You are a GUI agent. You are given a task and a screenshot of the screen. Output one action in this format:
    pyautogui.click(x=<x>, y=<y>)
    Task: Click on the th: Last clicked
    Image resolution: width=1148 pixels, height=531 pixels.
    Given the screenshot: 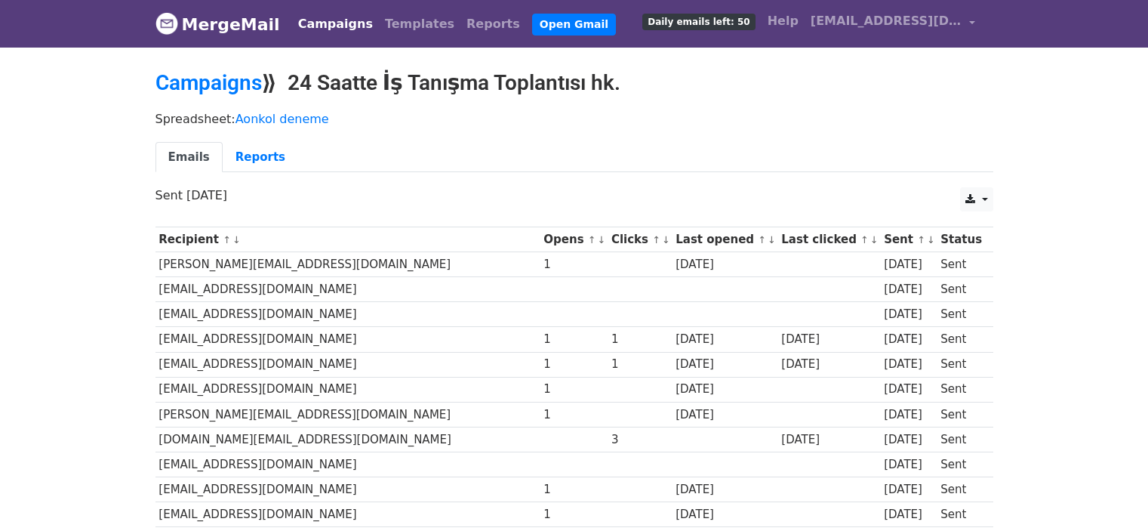 What is the action you would take?
    pyautogui.click(x=829, y=239)
    